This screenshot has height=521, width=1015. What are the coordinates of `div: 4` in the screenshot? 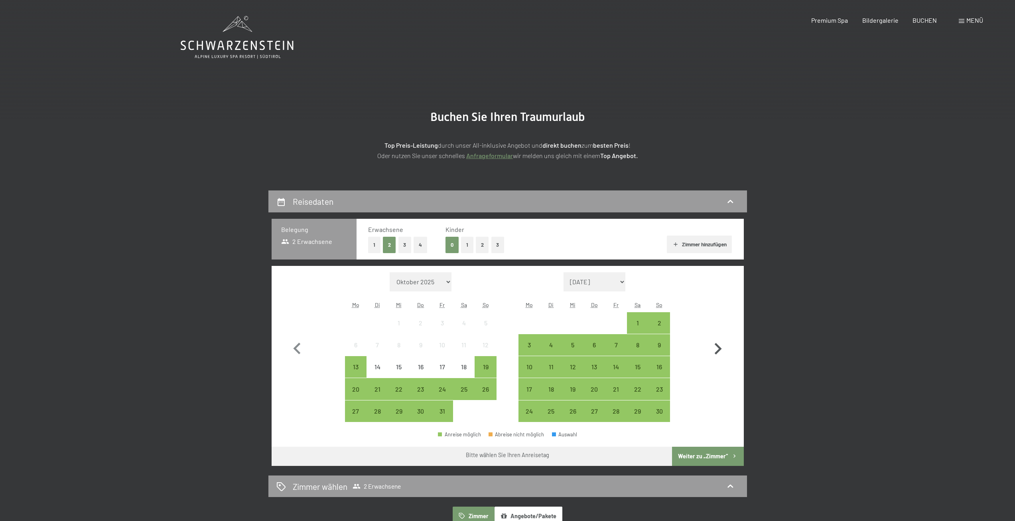 It's located at (551, 352).